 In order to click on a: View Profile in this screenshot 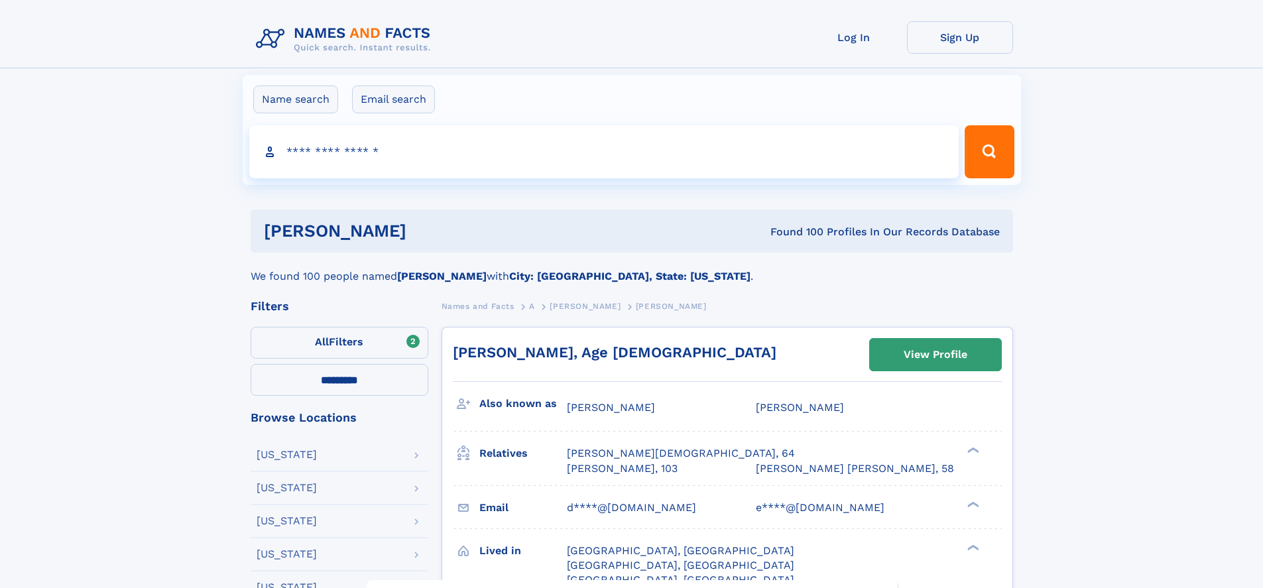, I will do `click(936, 355)`.